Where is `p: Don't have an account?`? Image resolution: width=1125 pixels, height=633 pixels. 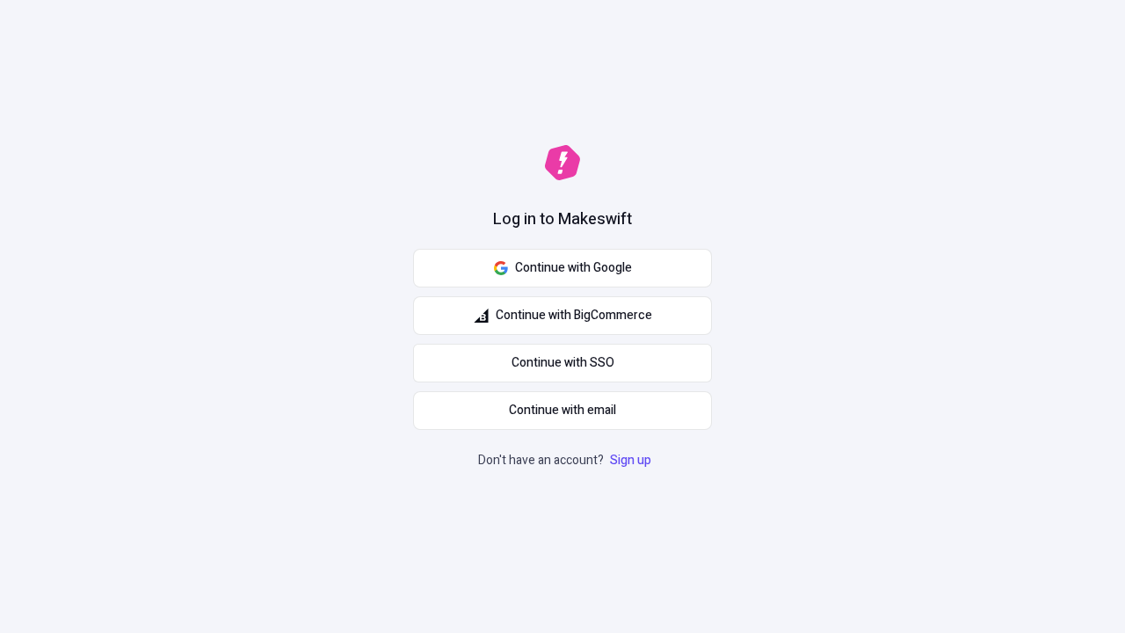 p: Don't have an account? is located at coordinates (566, 461).